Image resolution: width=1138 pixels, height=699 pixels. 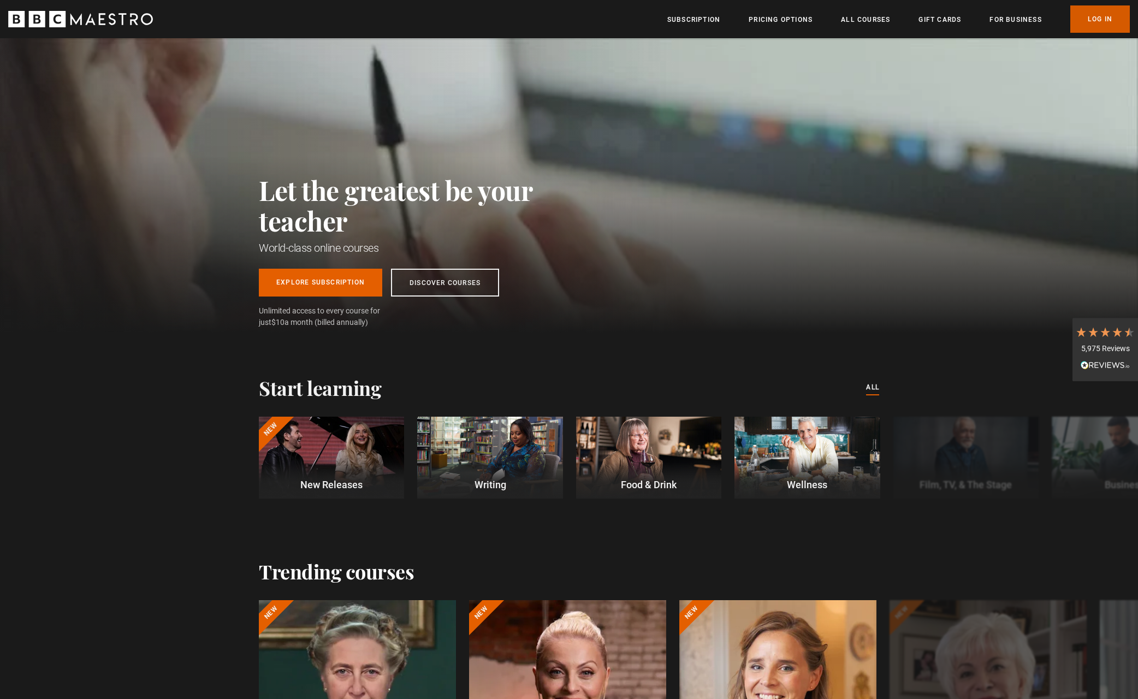 I want to click on p: Writing, so click(x=490, y=484).